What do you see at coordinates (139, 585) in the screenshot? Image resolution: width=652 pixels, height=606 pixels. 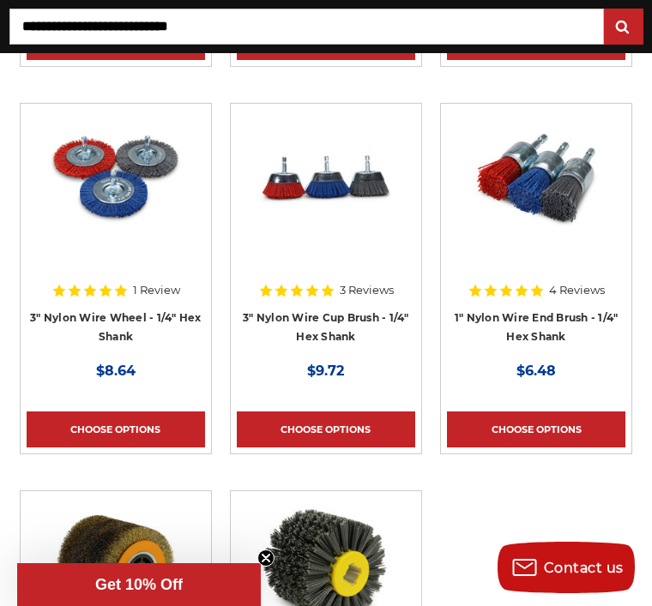 I see `div: Get 10% OffClose teaser` at bounding box center [139, 585].